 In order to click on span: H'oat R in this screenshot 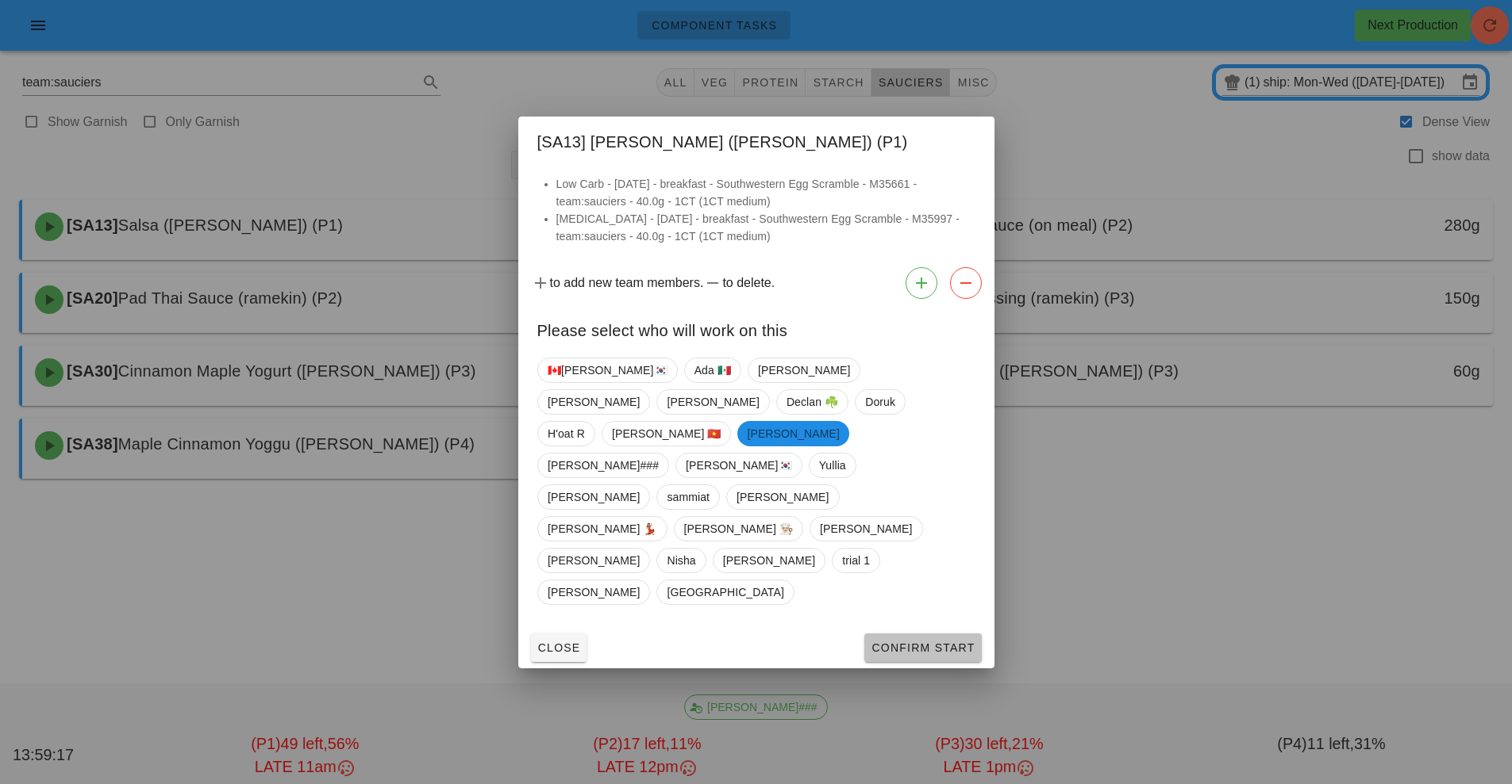, I will do `click(566, 434)`.